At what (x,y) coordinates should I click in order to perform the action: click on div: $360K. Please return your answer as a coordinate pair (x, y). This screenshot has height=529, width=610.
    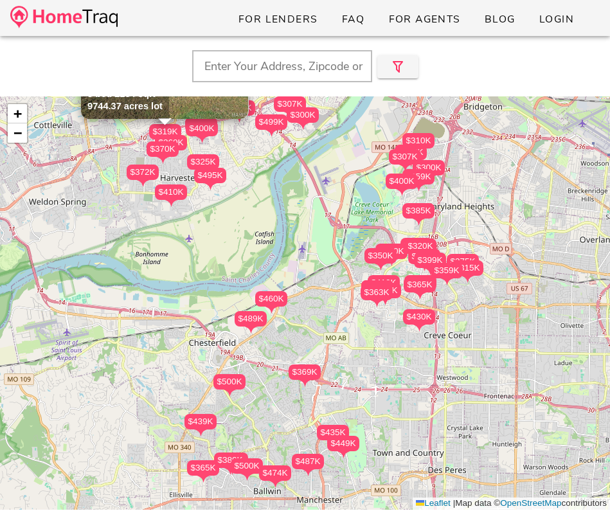
    Looking at the image, I should click on (171, 146).